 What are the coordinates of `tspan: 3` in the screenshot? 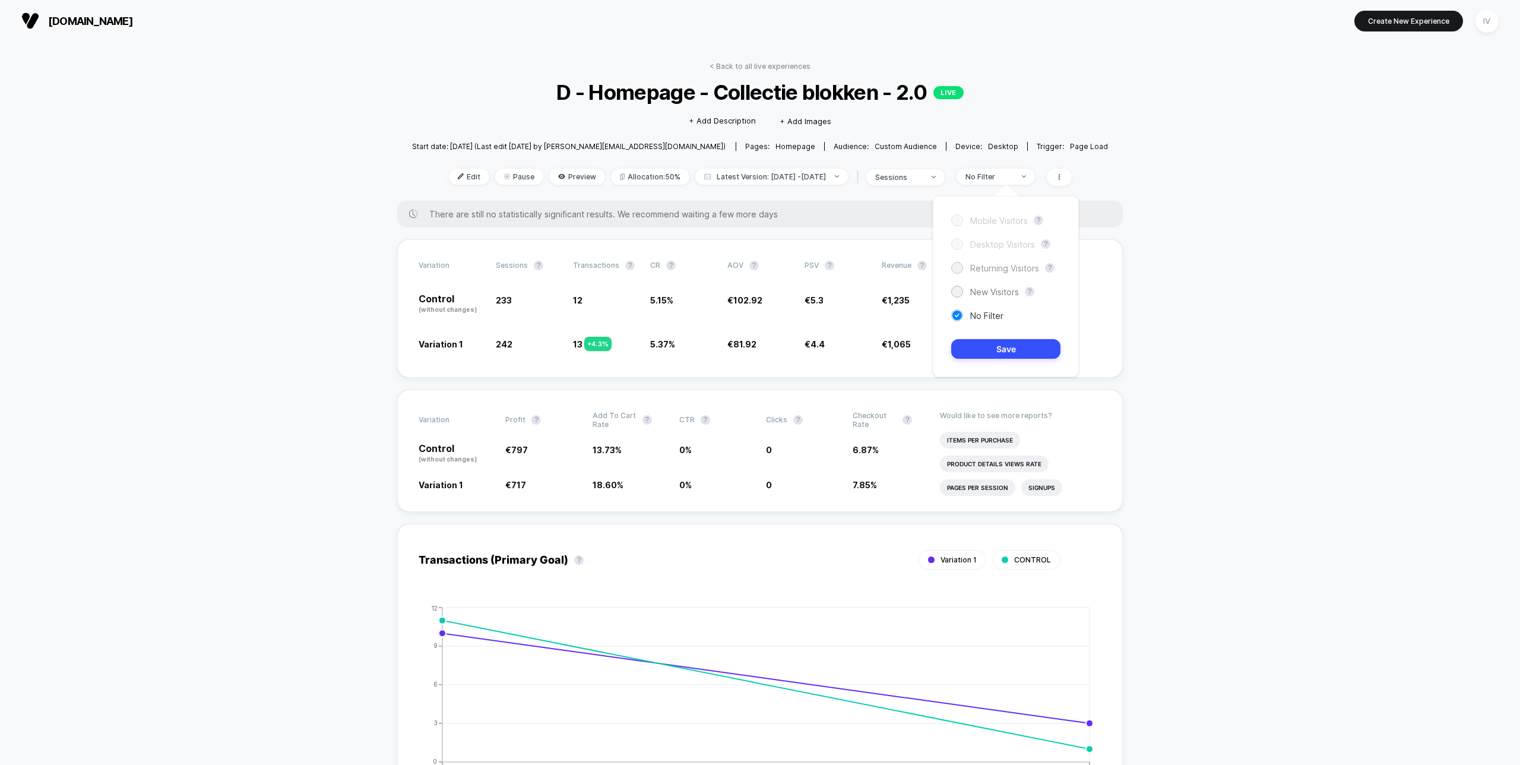 It's located at (436, 722).